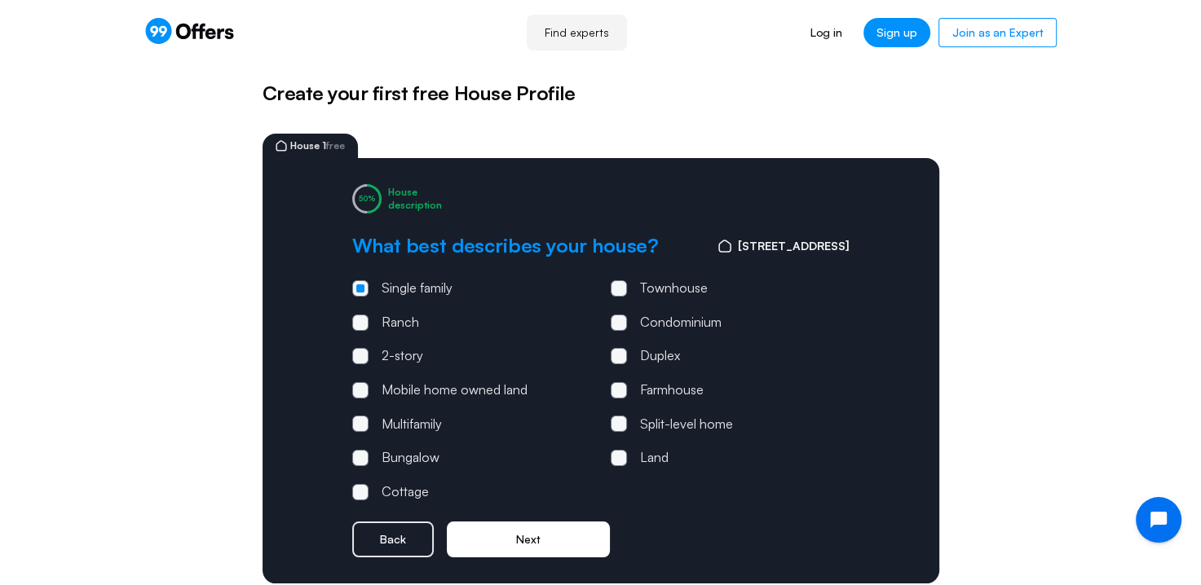  I want to click on div: Mobile home owned land, so click(454, 390).